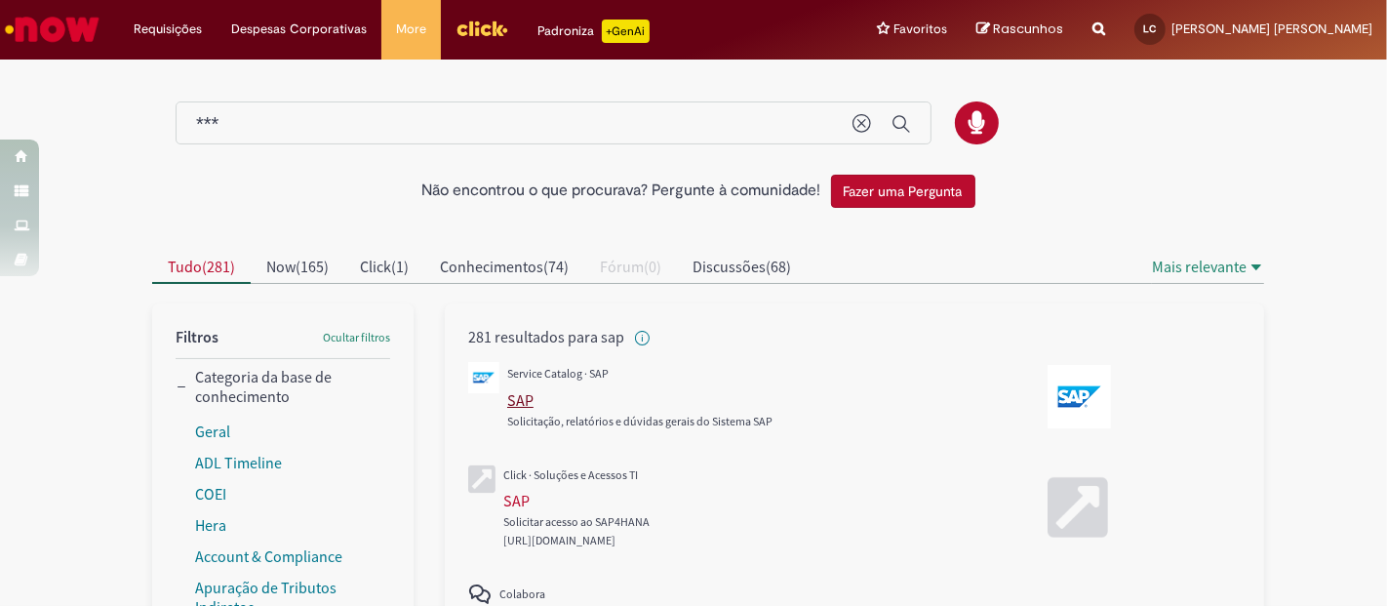 The height and width of the screenshot is (606, 1387). What do you see at coordinates (1150, 28) in the screenshot?
I see `span: LC` at bounding box center [1150, 28].